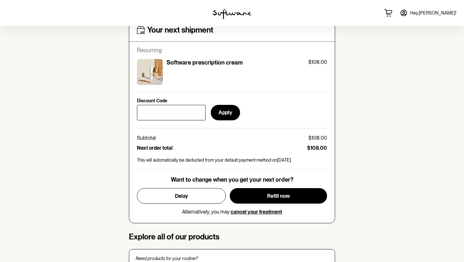 The width and height of the screenshot is (464, 262). Describe the element at coordinates (180, 30) in the screenshot. I see `h4: Your next shipment` at that location.